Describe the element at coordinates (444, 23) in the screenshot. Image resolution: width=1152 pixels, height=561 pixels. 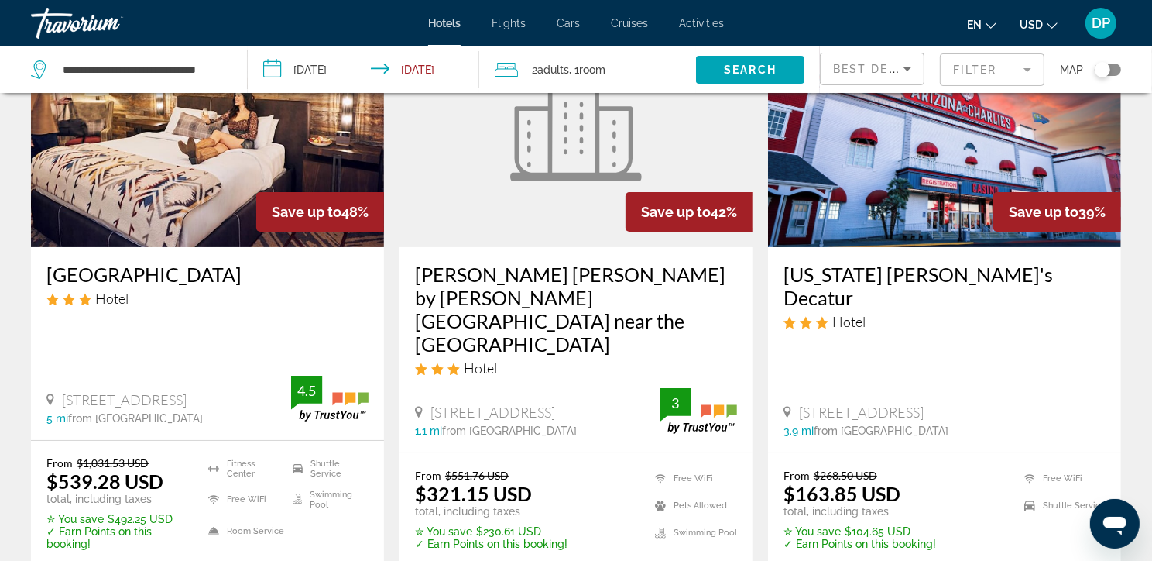
I see `a: Hotels` at that location.